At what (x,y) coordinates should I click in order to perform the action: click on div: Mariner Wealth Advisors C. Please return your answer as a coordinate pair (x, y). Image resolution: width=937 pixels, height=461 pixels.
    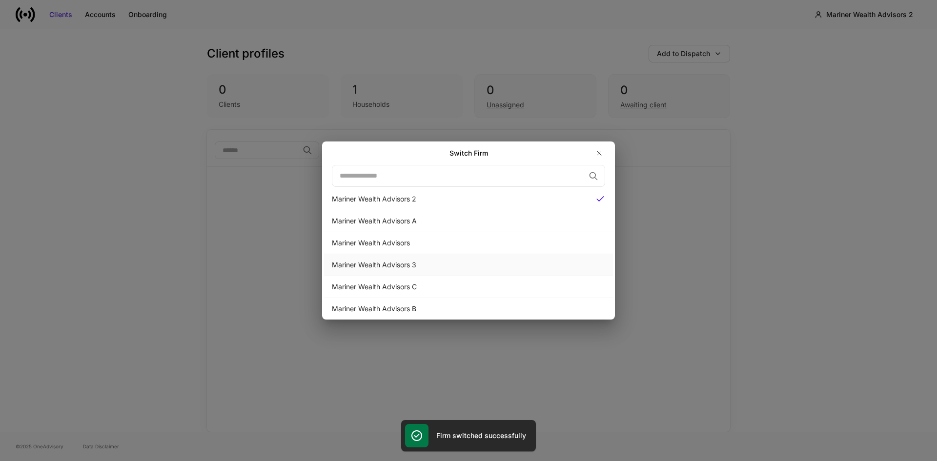
    Looking at the image, I should click on (469, 287).